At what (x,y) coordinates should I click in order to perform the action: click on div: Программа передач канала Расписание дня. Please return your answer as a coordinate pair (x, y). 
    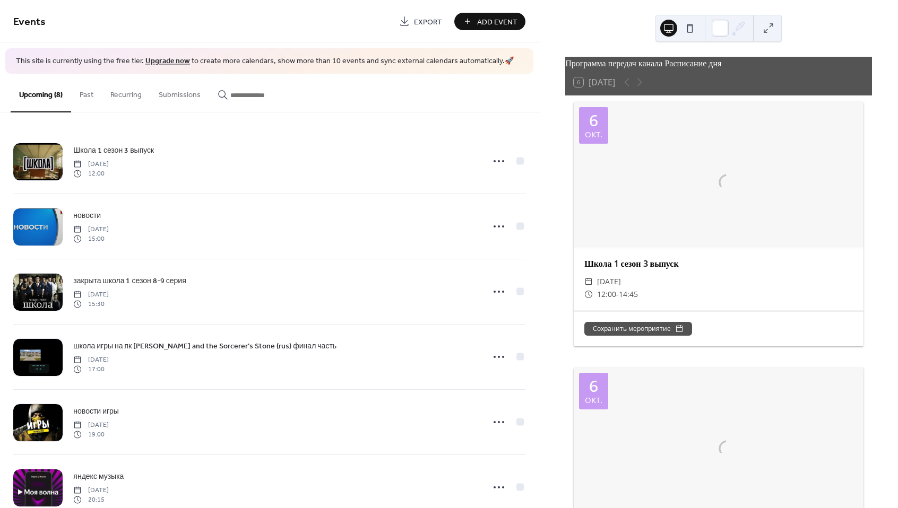
    Looking at the image, I should click on (718, 63).